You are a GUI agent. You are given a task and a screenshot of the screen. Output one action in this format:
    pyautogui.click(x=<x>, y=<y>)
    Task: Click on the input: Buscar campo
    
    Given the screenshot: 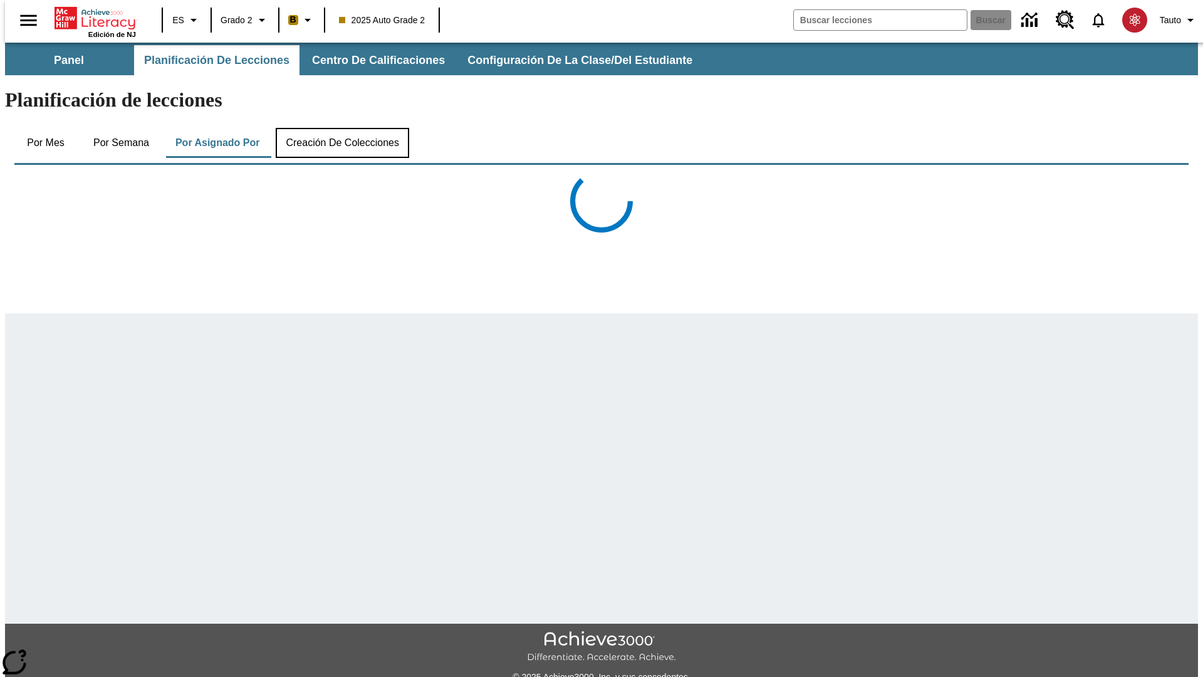 What is the action you would take?
    pyautogui.click(x=881, y=20)
    